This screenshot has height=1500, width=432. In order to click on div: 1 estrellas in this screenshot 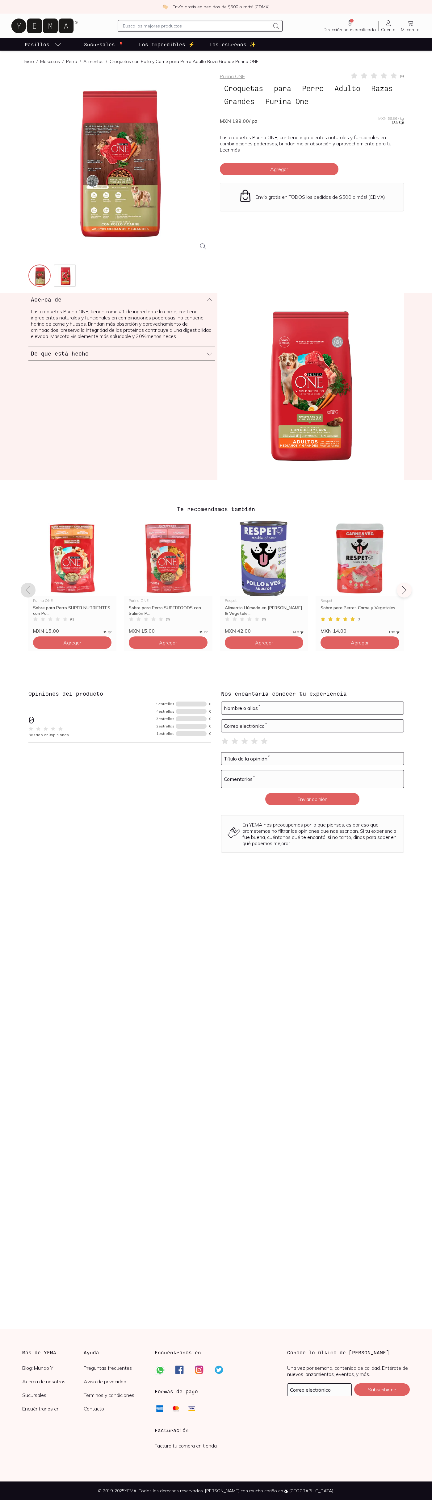, I will do `click(165, 733)`.